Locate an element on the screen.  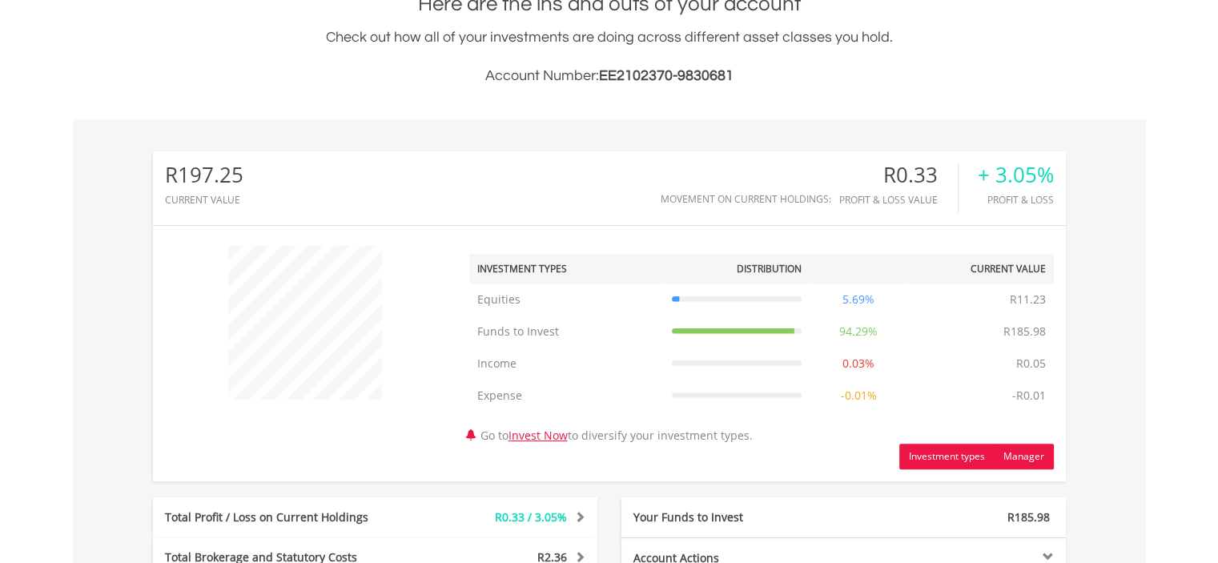
div: + 3.05% is located at coordinates (1015, 175).